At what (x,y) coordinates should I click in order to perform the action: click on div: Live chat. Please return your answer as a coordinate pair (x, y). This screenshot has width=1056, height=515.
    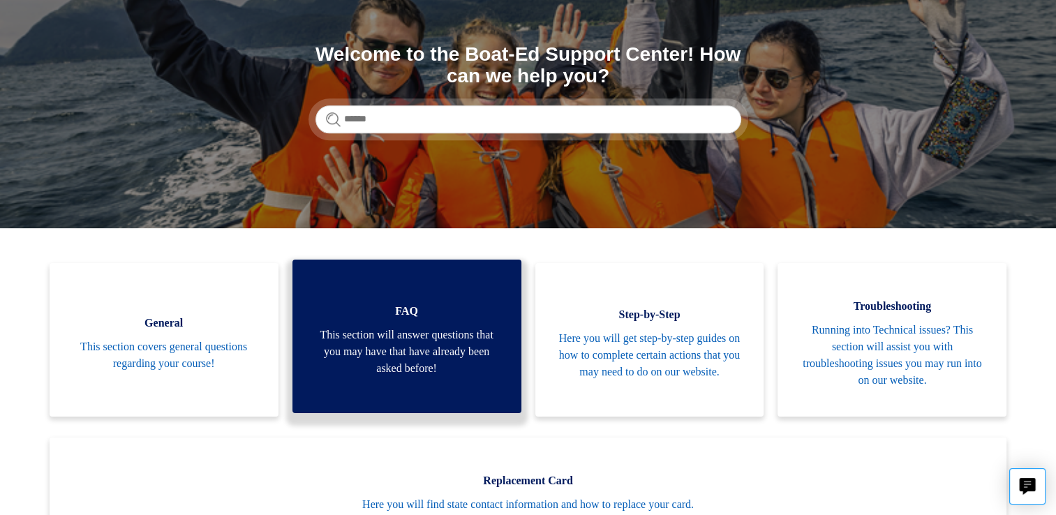
    Looking at the image, I should click on (1027, 486).